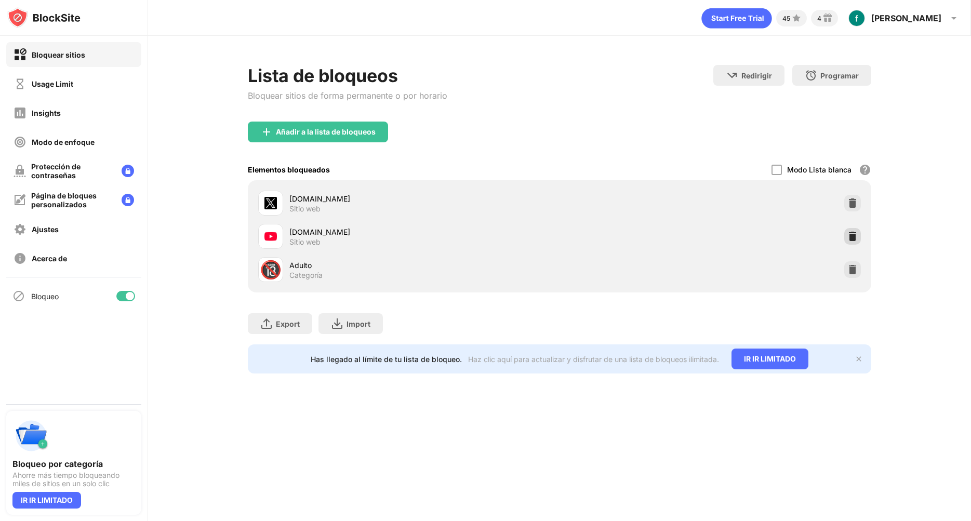  What do you see at coordinates (63, 142) in the screenshot?
I see `div: Modo de enfoque` at bounding box center [63, 142].